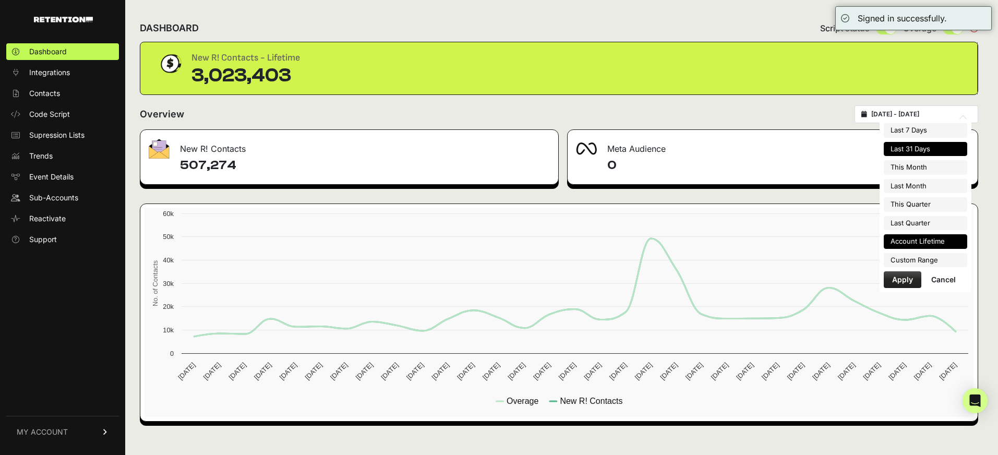 Image resolution: width=998 pixels, height=455 pixels. What do you see at coordinates (63, 19) in the screenshot?
I see `img: Retention.com` at bounding box center [63, 19].